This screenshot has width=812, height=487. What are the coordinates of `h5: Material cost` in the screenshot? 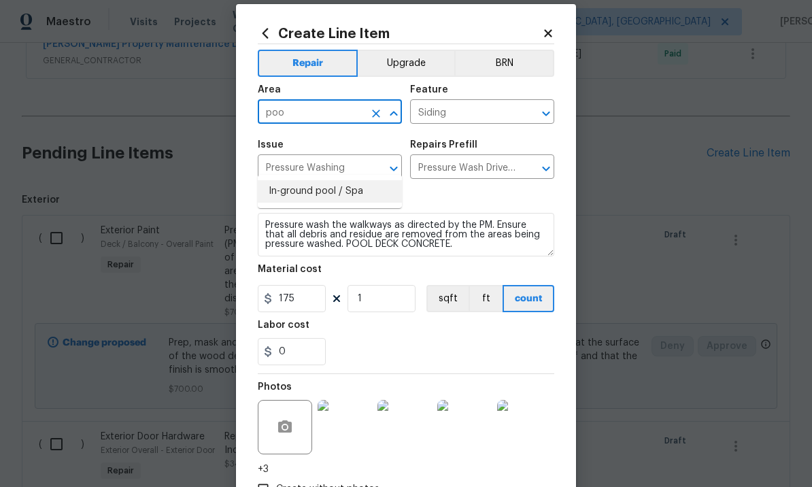 It's located at (290, 269).